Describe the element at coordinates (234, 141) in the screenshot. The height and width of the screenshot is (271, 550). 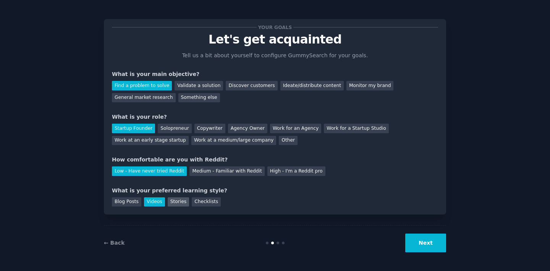
I see `div: Work at a medium/large company` at that location.